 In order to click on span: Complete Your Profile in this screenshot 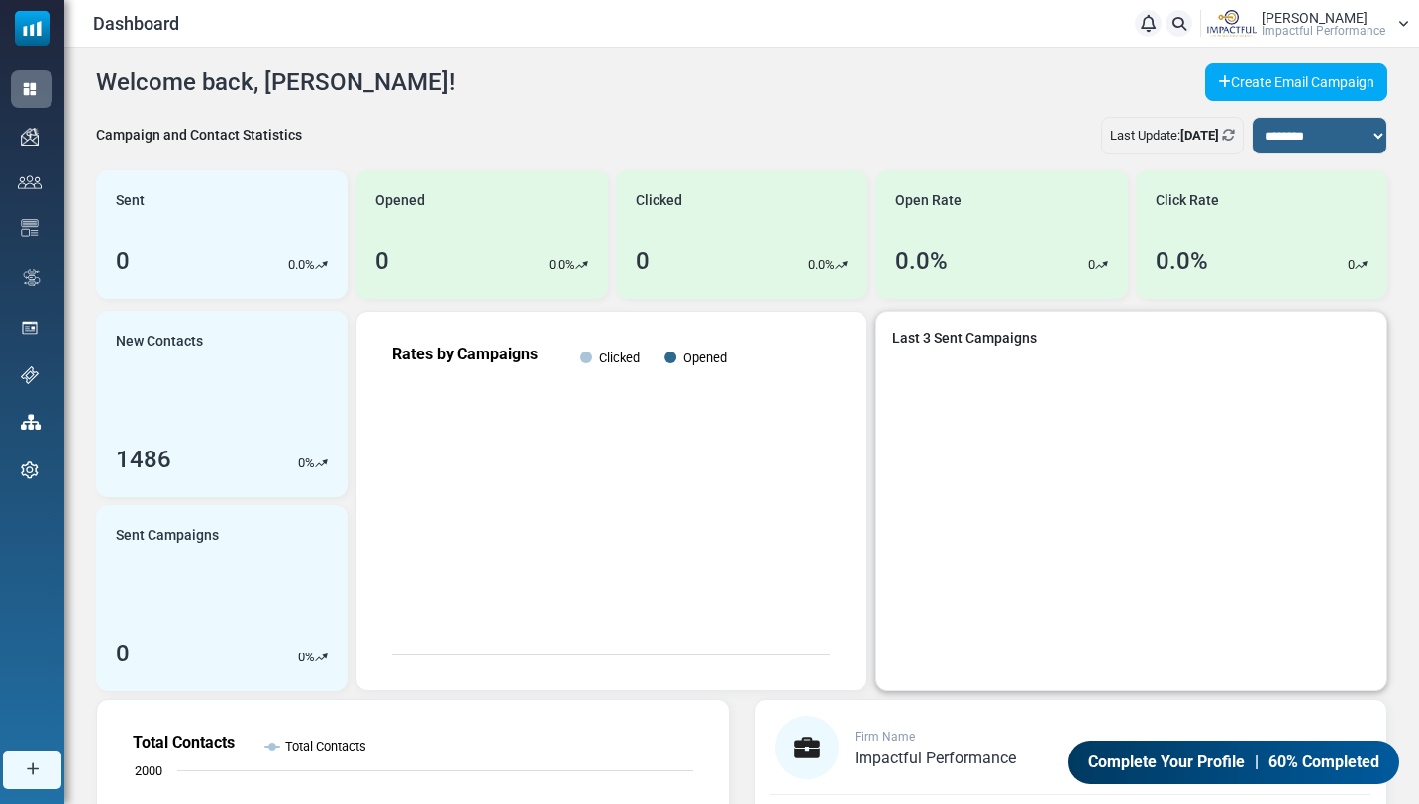, I will do `click(1166, 762)`.